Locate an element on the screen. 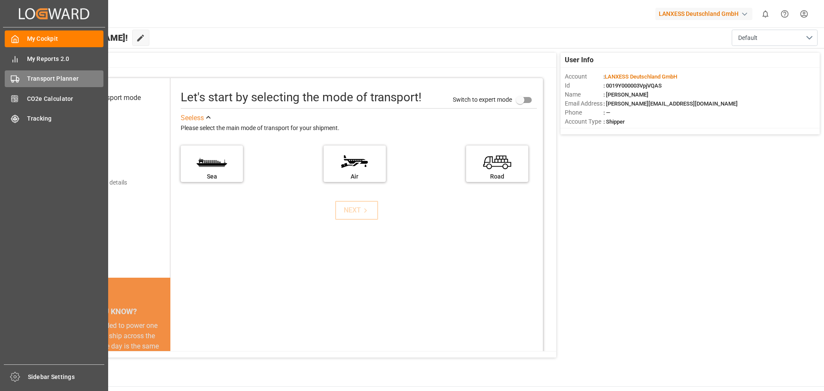 This screenshot has width=824, height=391. div: Air is located at coordinates (355, 176).